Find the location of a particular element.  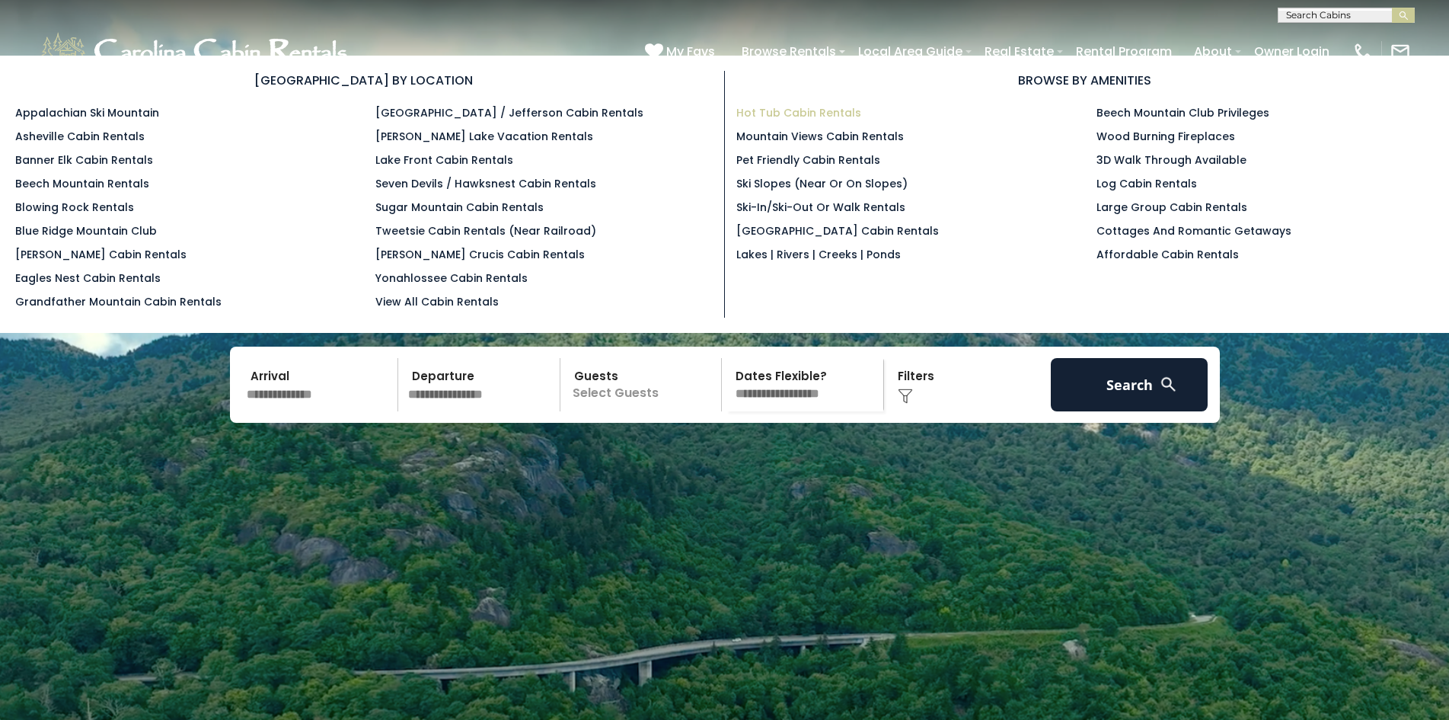

a: Beech Mountain Rentals is located at coordinates (82, 184).